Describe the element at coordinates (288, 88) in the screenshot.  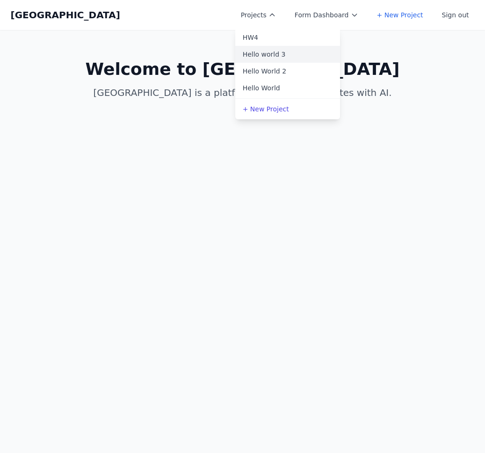
I see `a: Hello World` at that location.